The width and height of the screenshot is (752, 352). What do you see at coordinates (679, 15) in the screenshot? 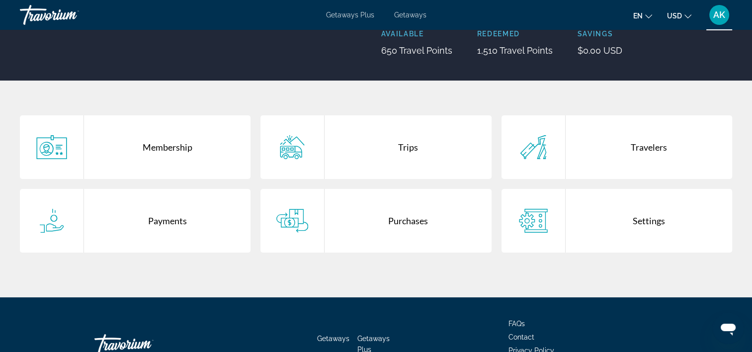
I see `button: Change currency` at bounding box center [679, 15].